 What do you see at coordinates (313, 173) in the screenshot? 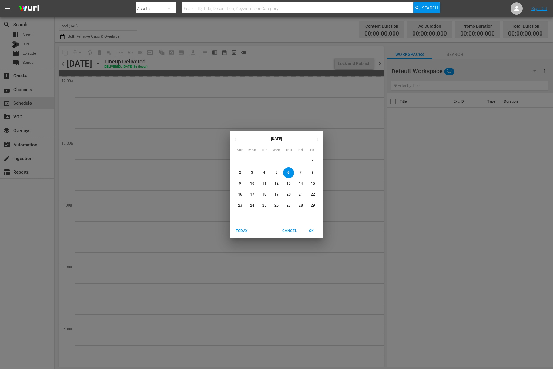
I see `button: 8` at bounding box center [313, 173].